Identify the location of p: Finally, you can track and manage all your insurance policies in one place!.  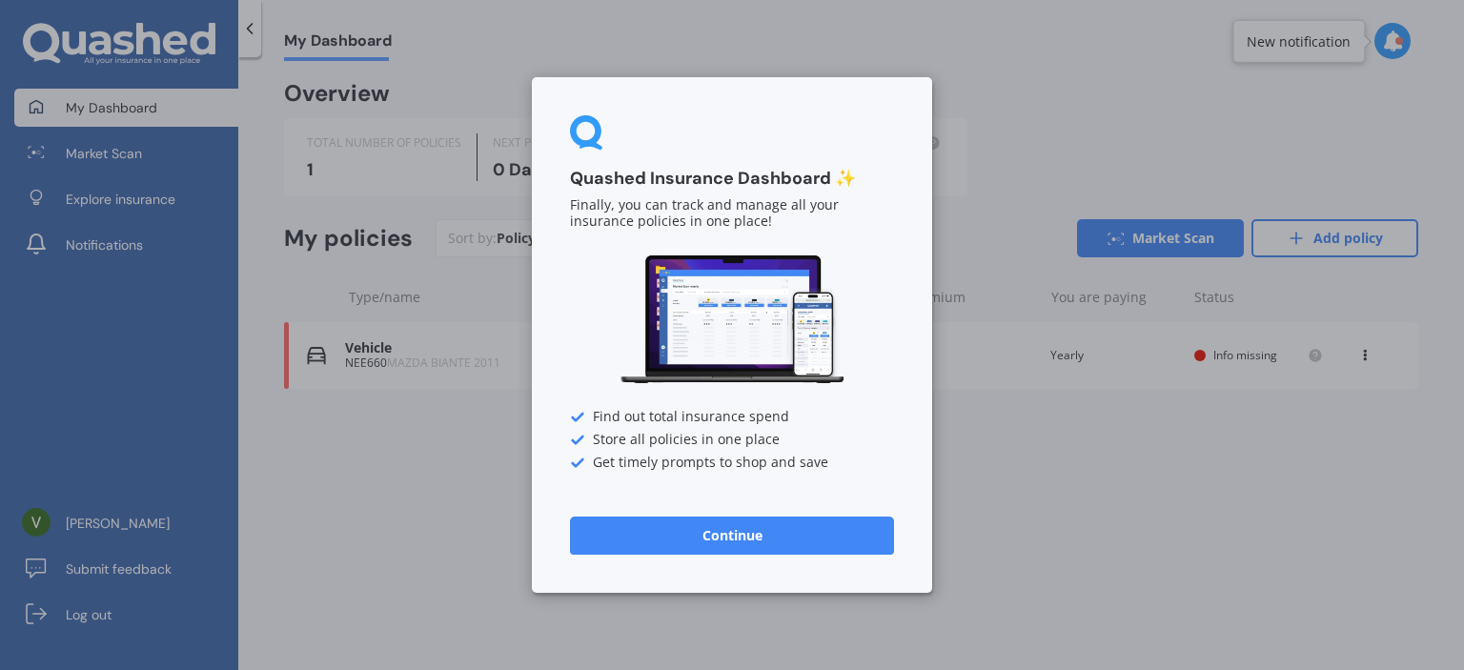
(732, 214).